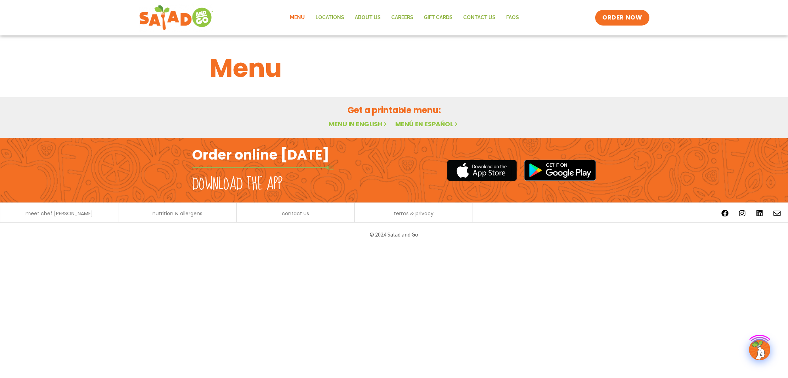 Image resolution: width=788 pixels, height=378 pixels. What do you see at coordinates (414, 213) in the screenshot?
I see `span: terms & privacy` at bounding box center [414, 213].